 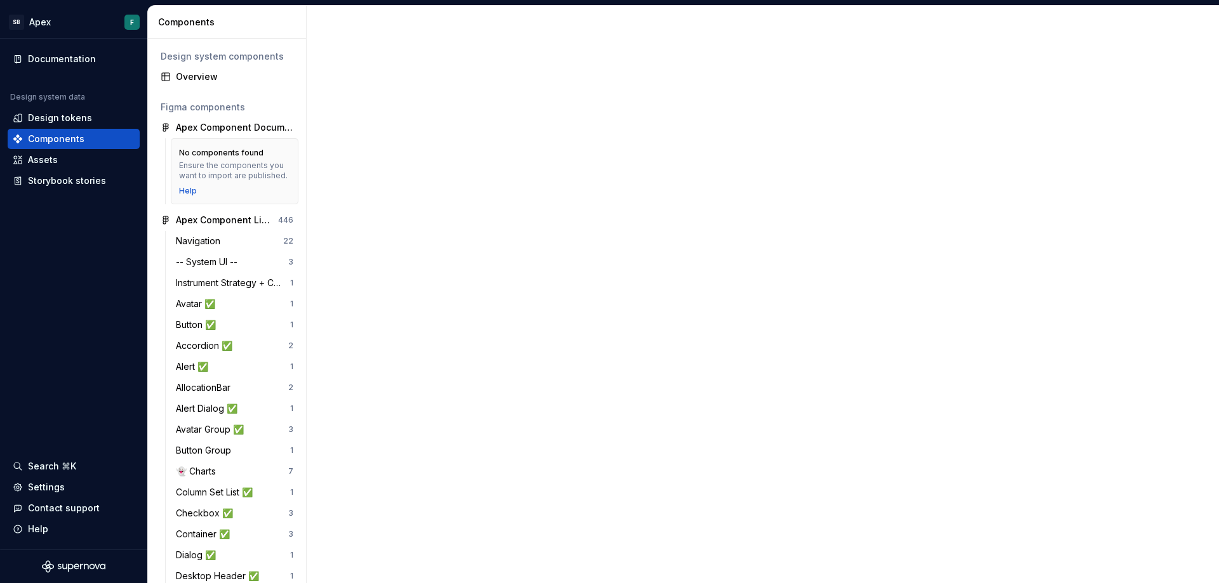 I want to click on a: Alert ✅1, so click(x=234, y=367).